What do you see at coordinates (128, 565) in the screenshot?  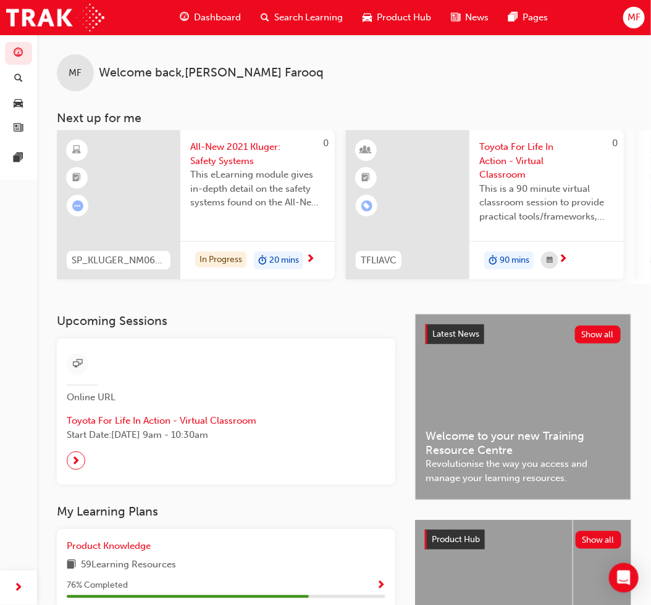 I see `span: 59 Learning Resources` at bounding box center [128, 565].